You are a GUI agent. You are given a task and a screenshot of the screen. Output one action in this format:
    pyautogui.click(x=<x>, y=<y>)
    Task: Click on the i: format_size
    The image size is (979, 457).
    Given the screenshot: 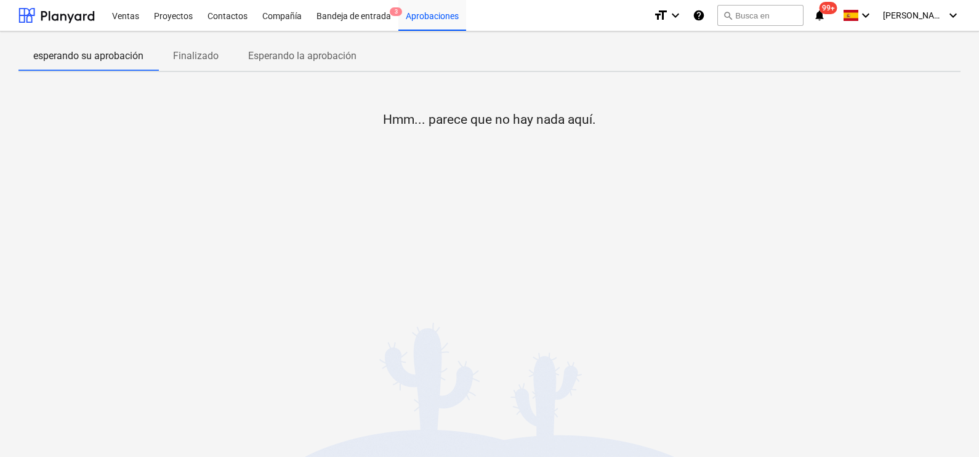 What is the action you would take?
    pyautogui.click(x=660, y=15)
    